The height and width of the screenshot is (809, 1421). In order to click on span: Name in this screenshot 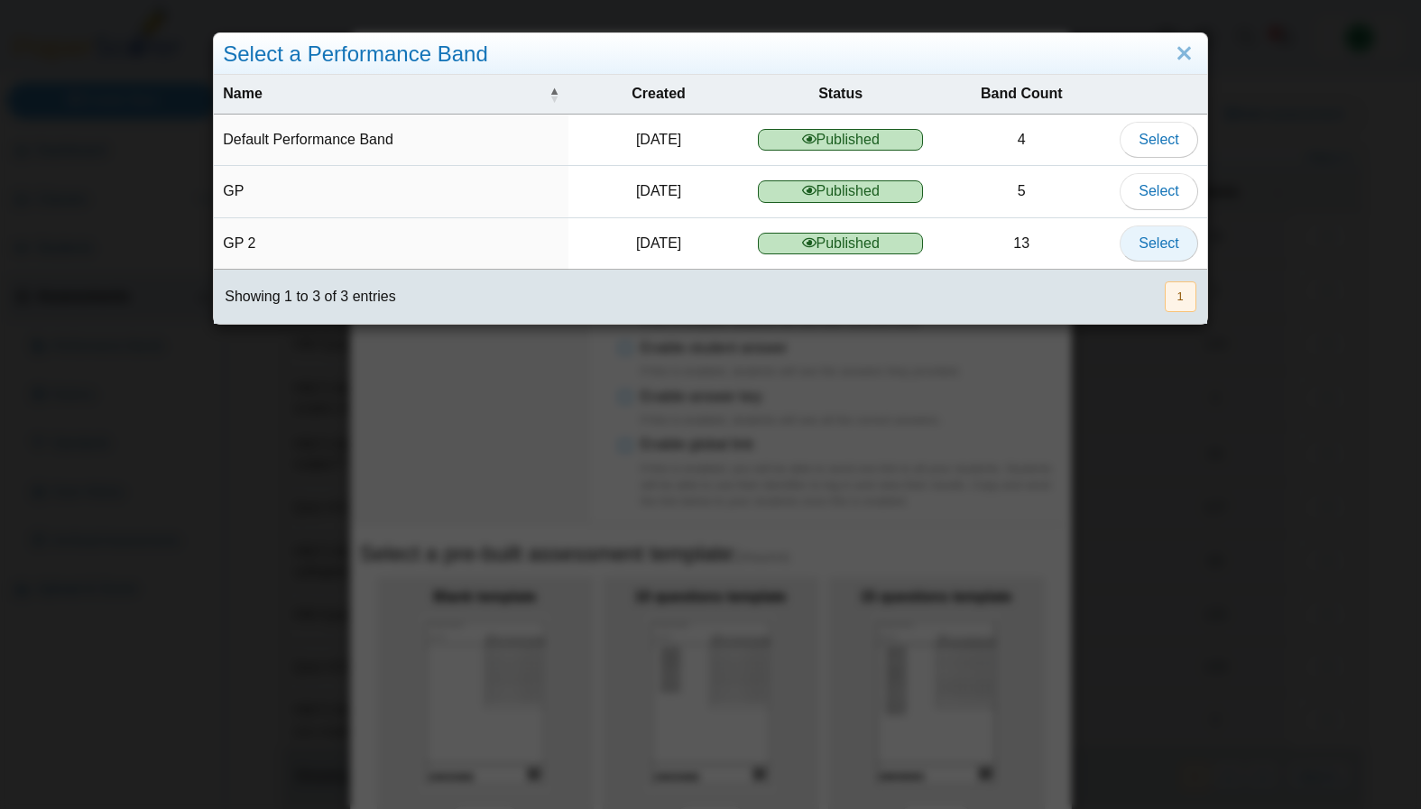, I will do `click(383, 94)`.